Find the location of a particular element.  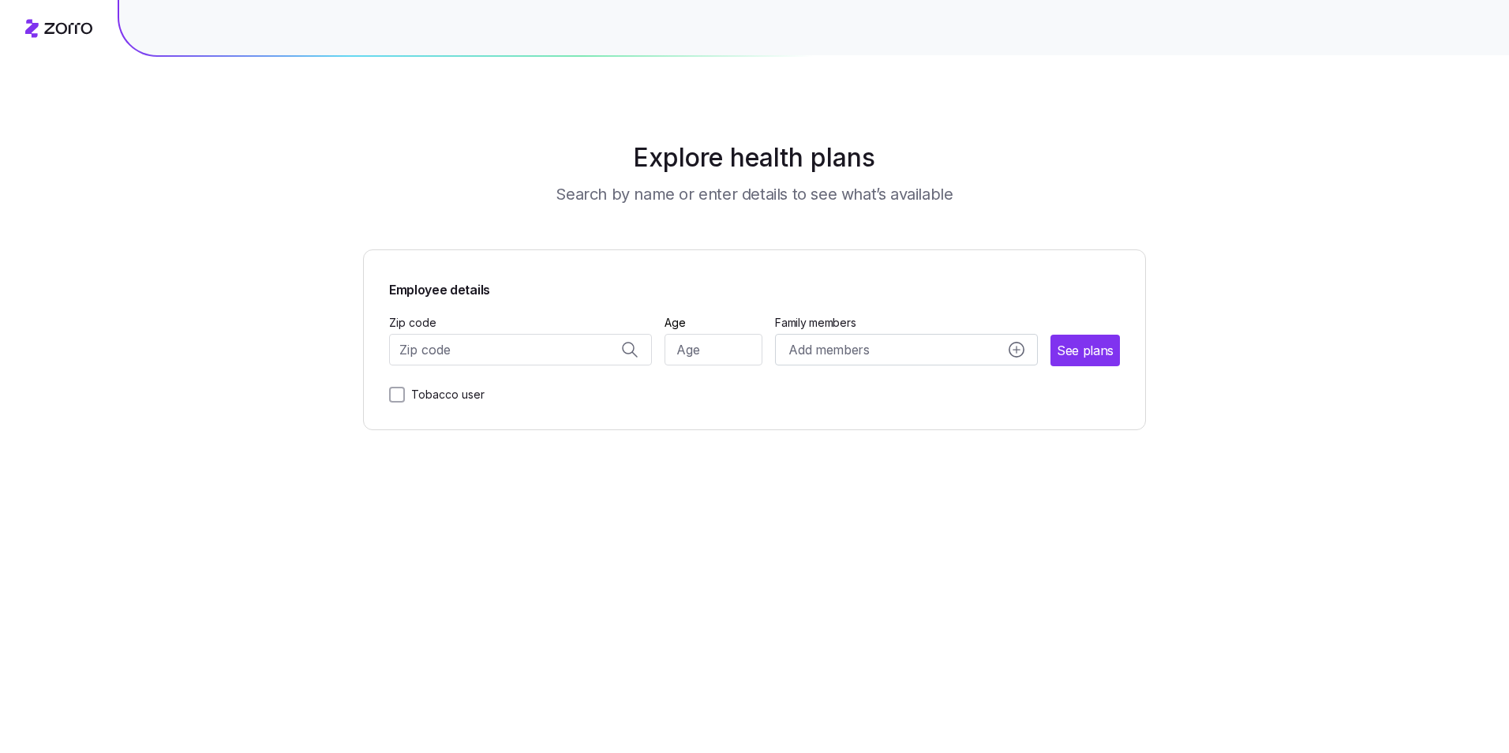

label: Age is located at coordinates (675, 323).